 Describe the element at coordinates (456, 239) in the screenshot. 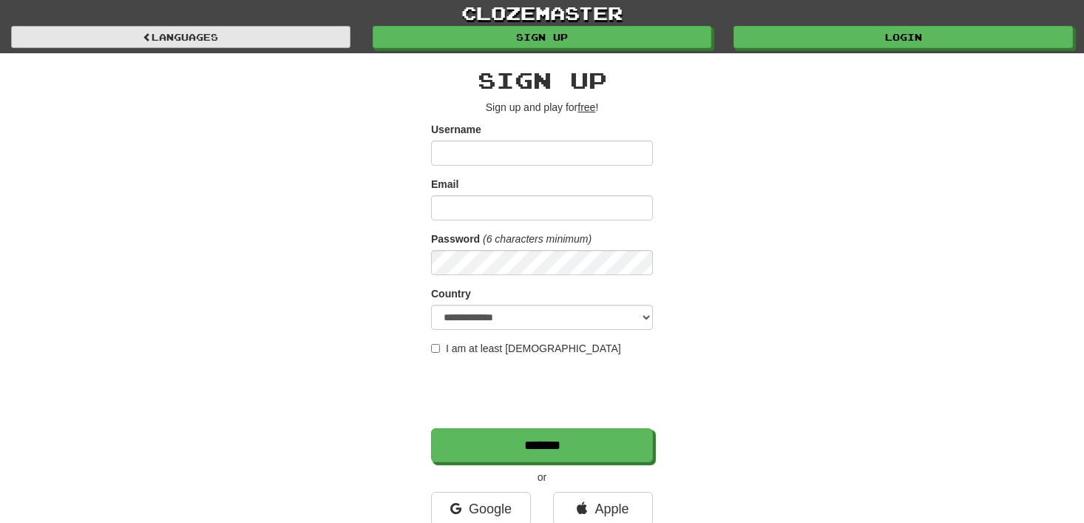

I see `label: Password` at that location.